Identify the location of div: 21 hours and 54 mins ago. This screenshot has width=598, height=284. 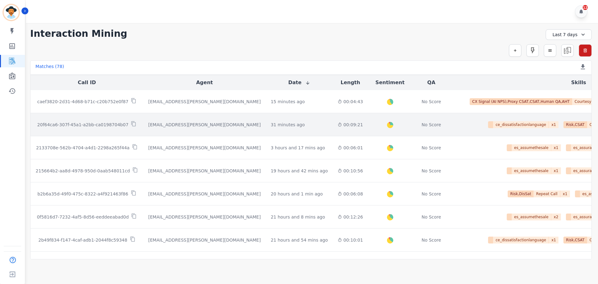
(299, 240).